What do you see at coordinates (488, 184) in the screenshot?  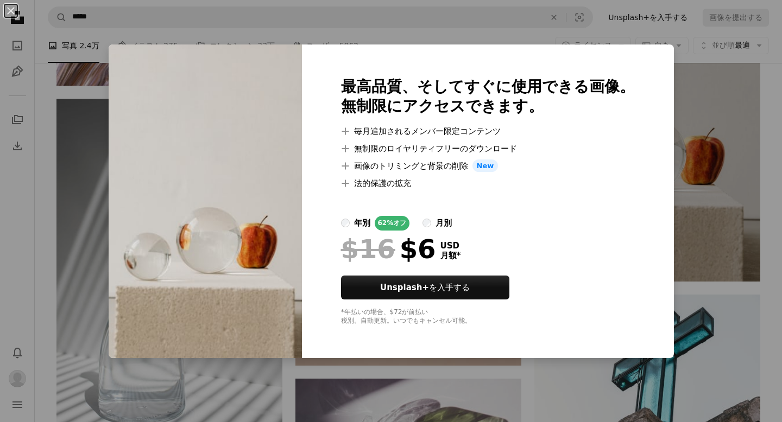 I see `li: 法的保護の拡充` at bounding box center [488, 184].